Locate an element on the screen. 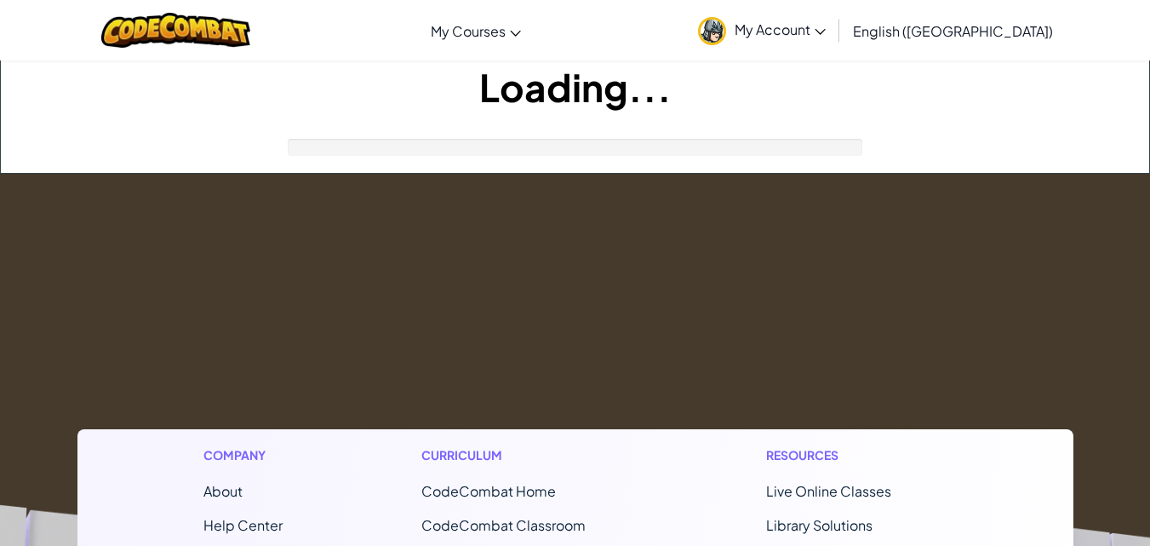  h1: Company is located at coordinates (243, 455).